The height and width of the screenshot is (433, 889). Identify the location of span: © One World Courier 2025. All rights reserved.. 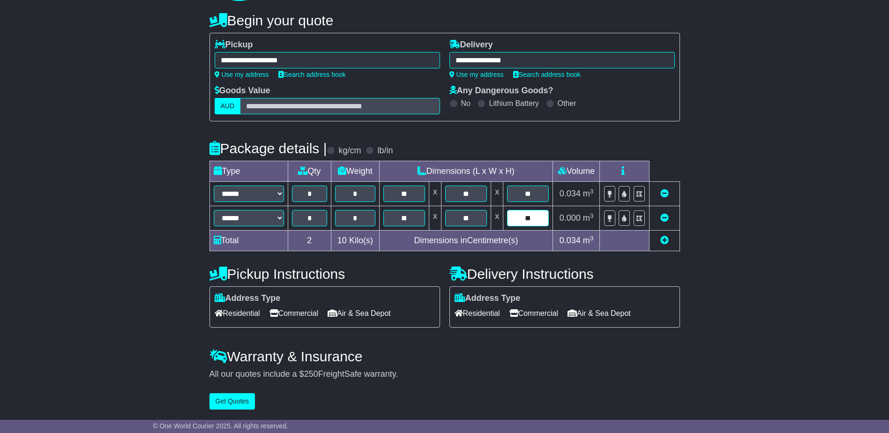
(220, 426).